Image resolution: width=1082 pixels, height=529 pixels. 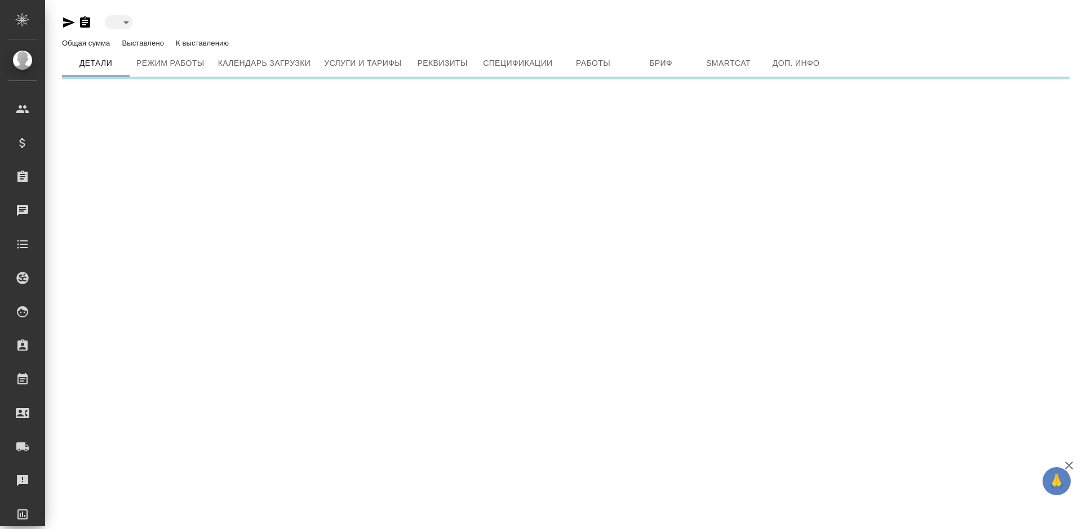 What do you see at coordinates (517, 63) in the screenshot?
I see `span: Спецификации` at bounding box center [517, 63].